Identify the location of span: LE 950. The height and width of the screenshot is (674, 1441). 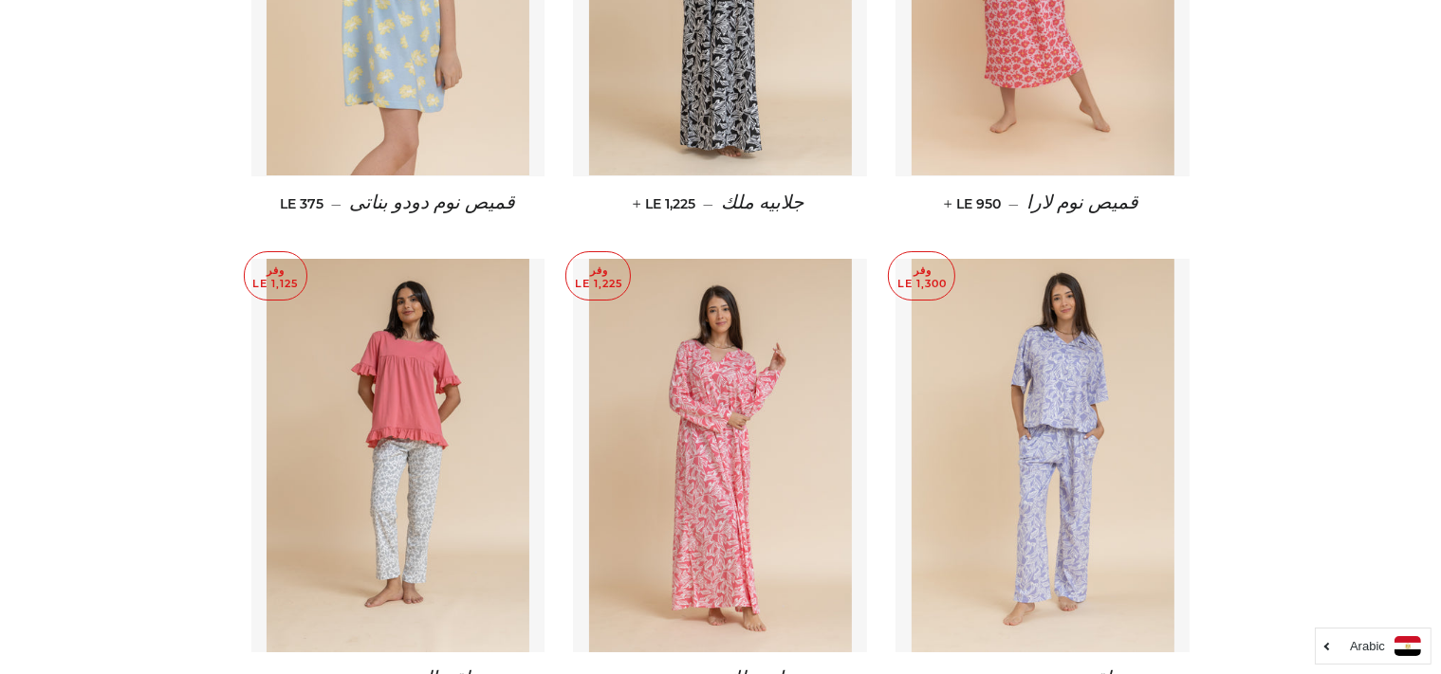
(974, 204).